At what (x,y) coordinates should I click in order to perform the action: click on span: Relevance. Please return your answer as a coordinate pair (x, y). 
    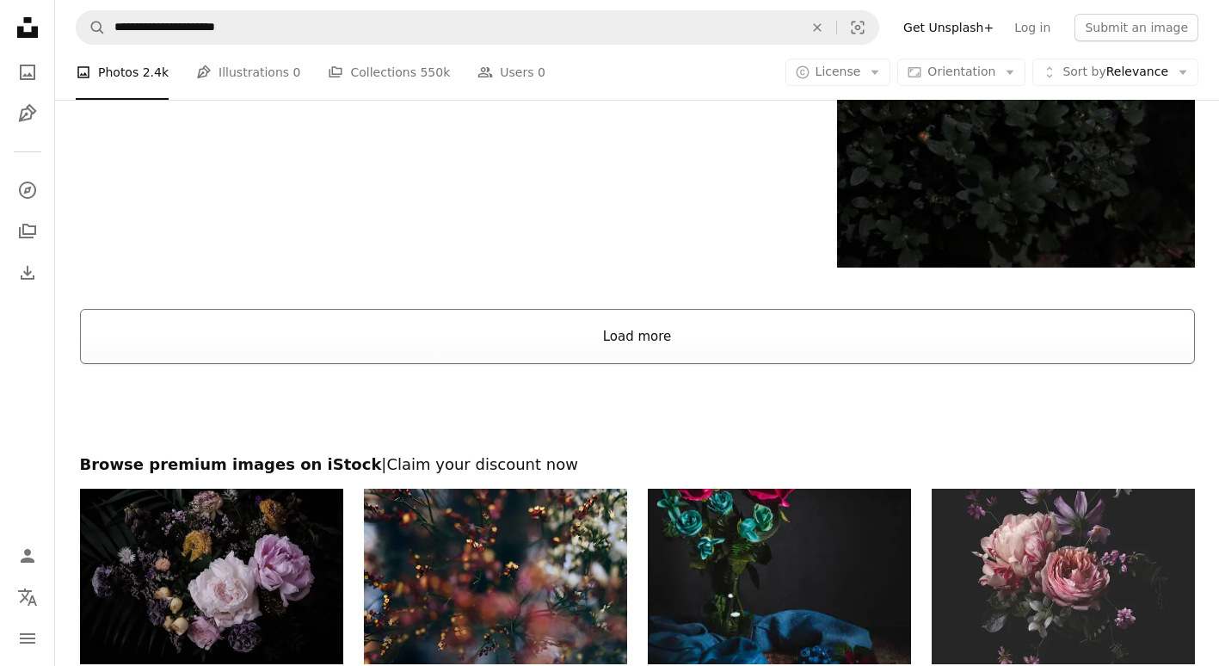
    Looking at the image, I should click on (1115, 72).